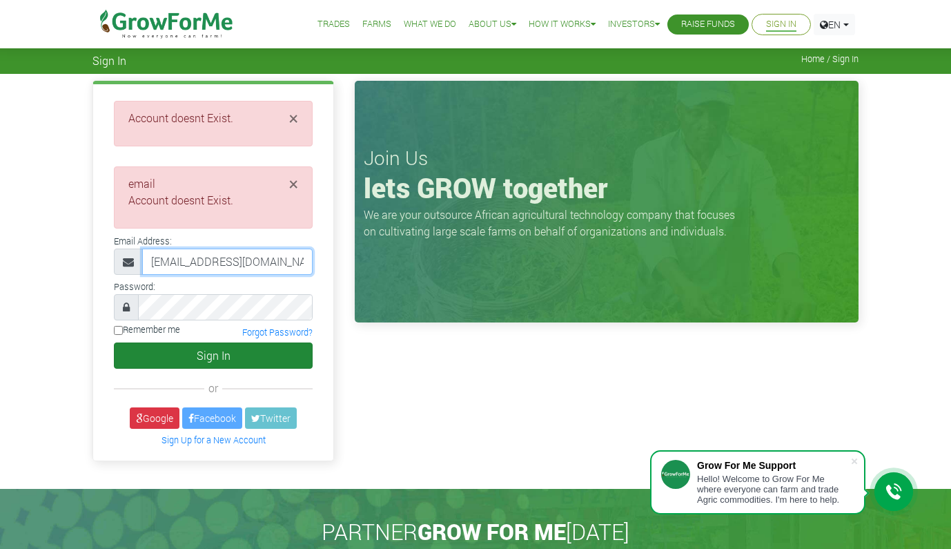  I want to click on span: GROW FOR ME, so click(491, 531).